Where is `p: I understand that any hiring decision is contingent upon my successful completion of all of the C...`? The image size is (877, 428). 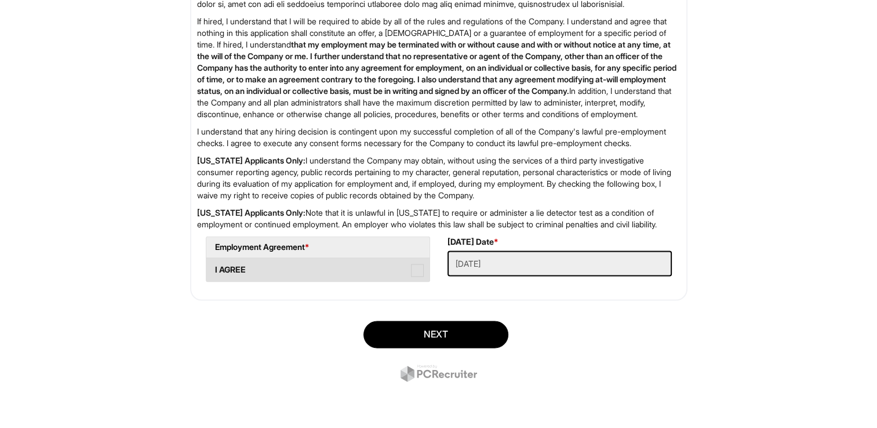
p: I understand that any hiring decision is contingent upon my successful completion of all of the C... is located at coordinates (439, 137).